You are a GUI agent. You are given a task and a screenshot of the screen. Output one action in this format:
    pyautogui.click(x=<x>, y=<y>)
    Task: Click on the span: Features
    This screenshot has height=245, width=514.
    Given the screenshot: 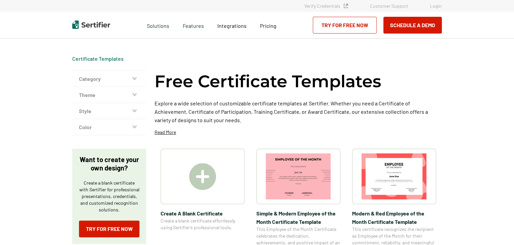 What is the action you would take?
    pyautogui.click(x=193, y=25)
    